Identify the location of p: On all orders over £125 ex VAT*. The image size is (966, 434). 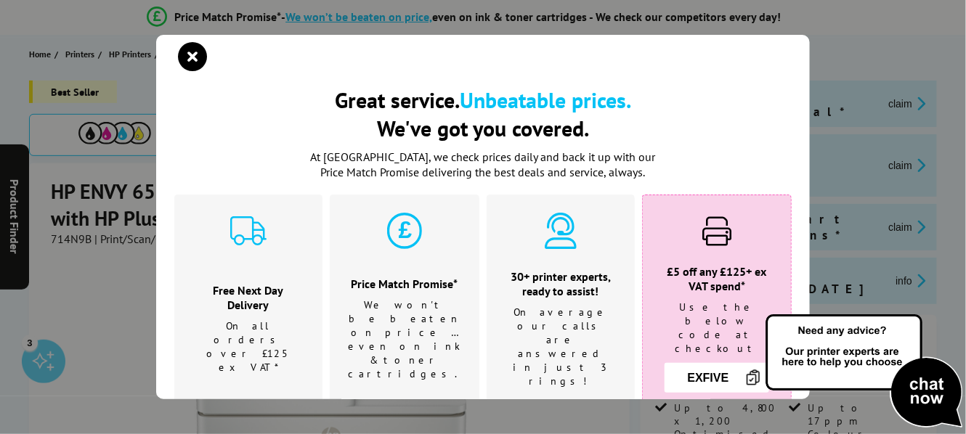
(248, 347).